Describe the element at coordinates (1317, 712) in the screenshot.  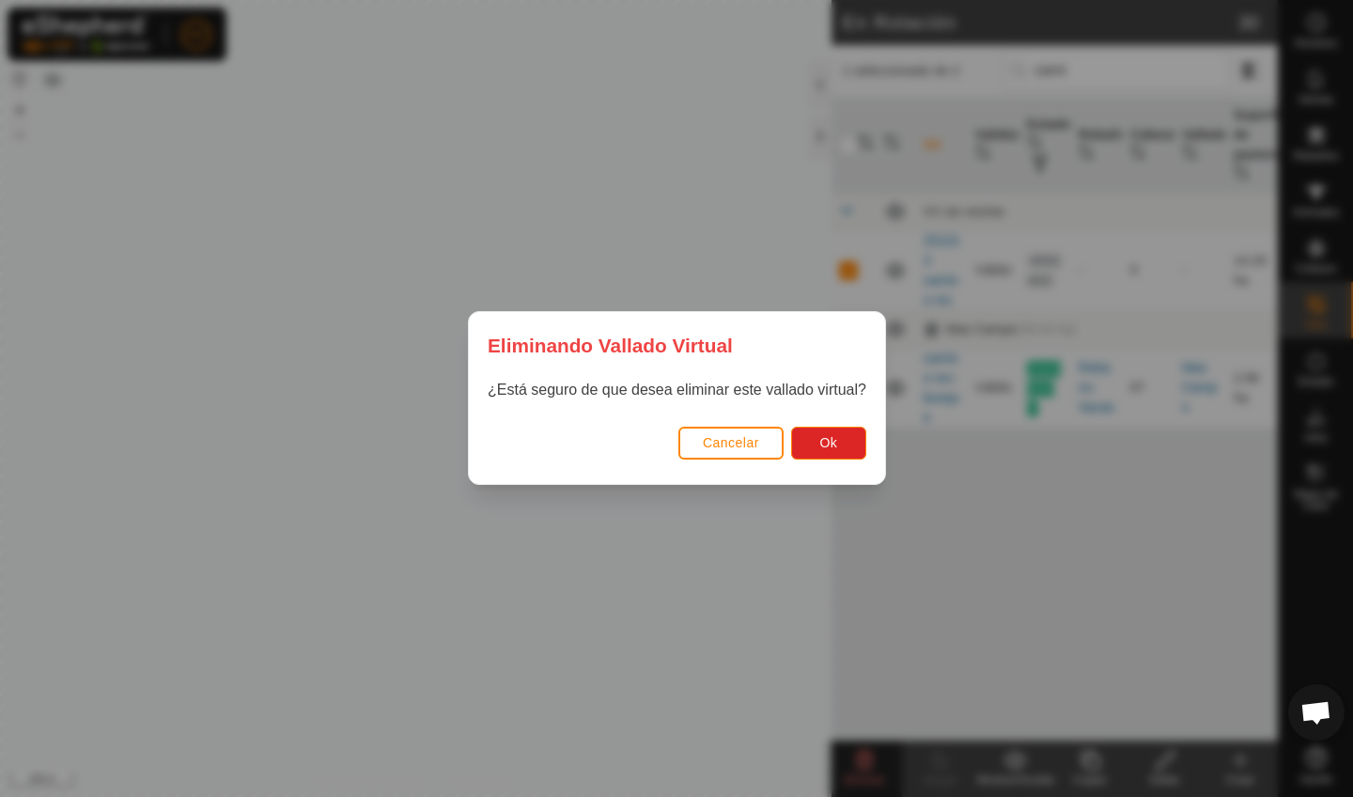
I see `div: Chat abierto` at that location.